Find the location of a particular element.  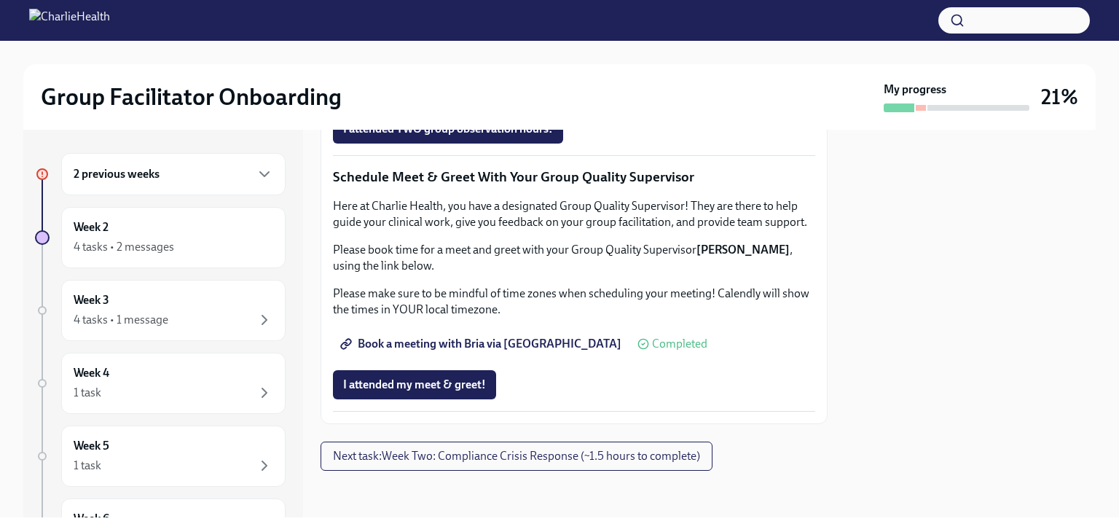

span: Next task : Week Two: Compliance Crisis Response (~1.5 hours to complete) is located at coordinates (517, 456).